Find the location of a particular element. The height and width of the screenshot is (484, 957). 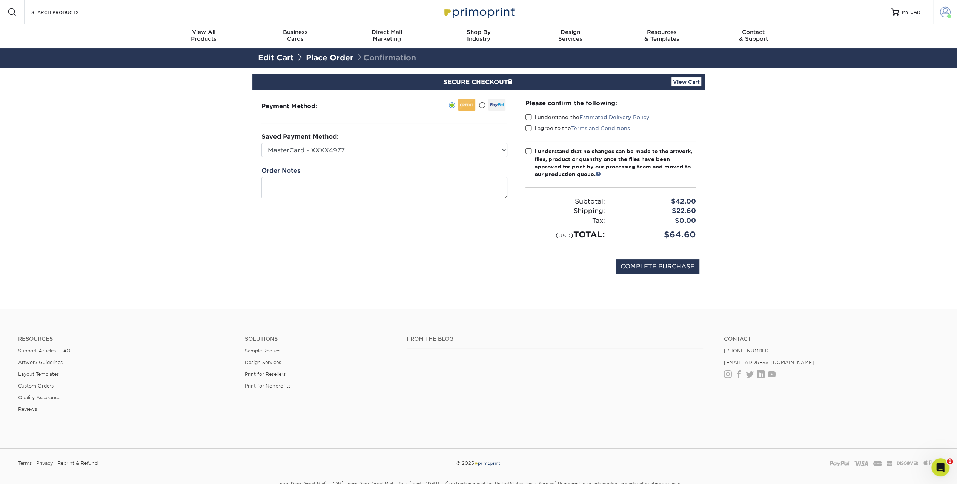

a: Terms is located at coordinates (25, 463).